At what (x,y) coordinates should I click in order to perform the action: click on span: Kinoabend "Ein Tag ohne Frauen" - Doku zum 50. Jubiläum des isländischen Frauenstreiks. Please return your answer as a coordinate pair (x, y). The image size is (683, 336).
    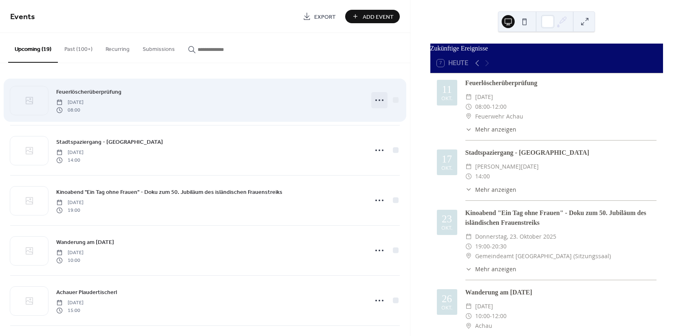
    Looking at the image, I should click on (169, 192).